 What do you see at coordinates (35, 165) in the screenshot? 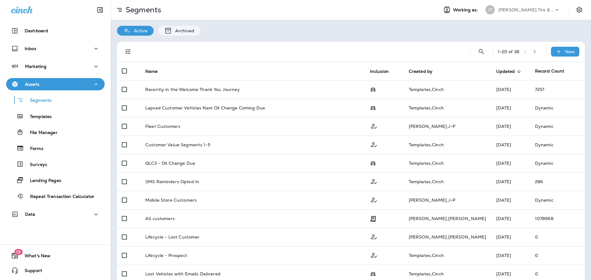
I see `p: Surveys` at bounding box center [35, 165].